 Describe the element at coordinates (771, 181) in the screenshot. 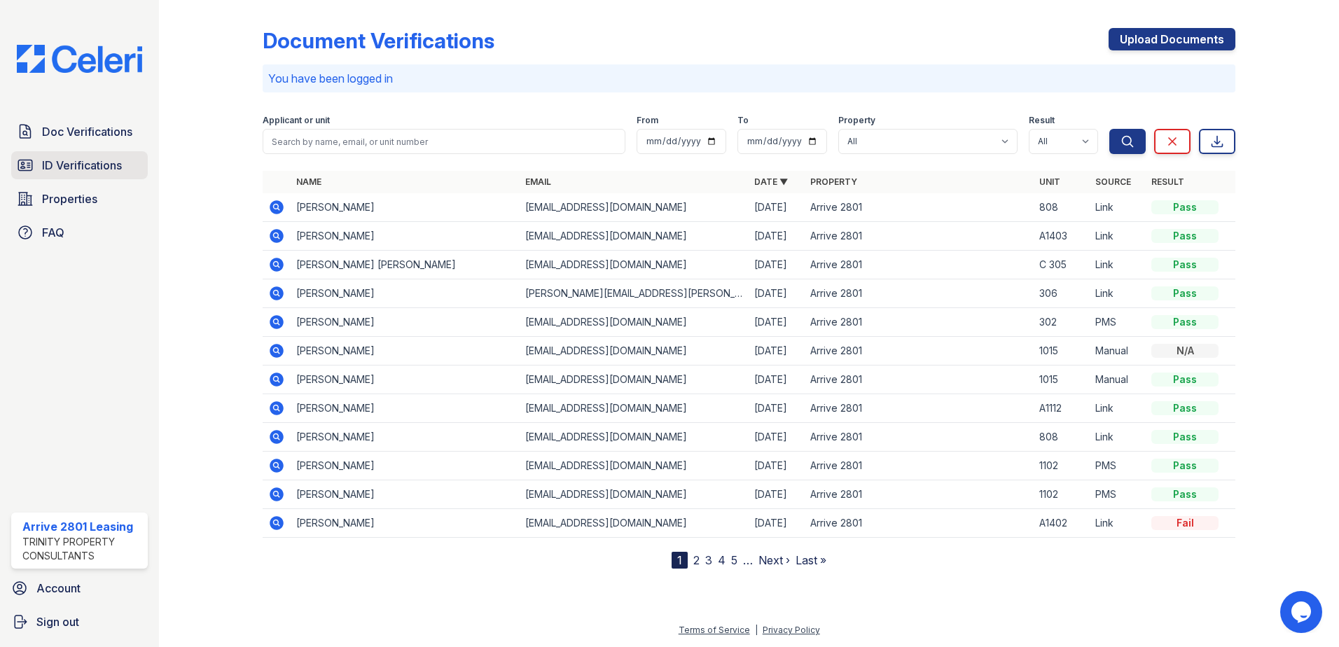

I see `a: Date ▼` at that location.